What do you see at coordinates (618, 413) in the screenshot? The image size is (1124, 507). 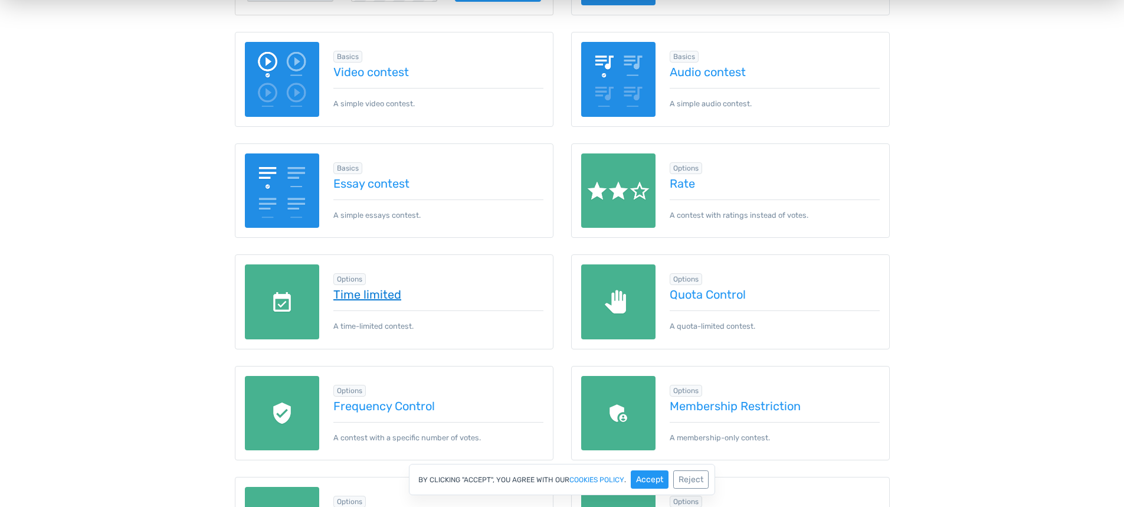 I see `img: members-only.png.webp` at bounding box center [618, 413].